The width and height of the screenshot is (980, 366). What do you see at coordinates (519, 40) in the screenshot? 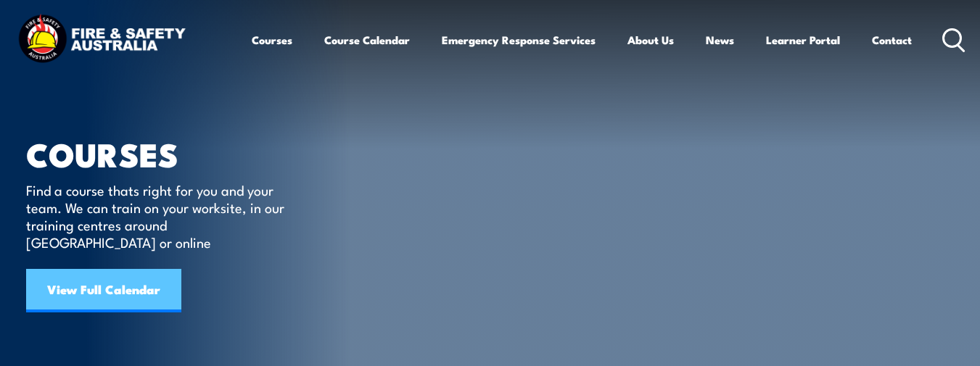
I see `a: Emergency Response Services` at bounding box center [519, 40].